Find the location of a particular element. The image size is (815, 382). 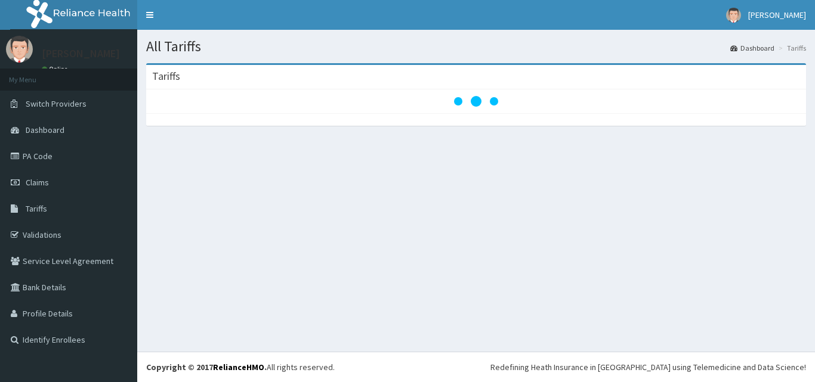

li: Tariffs is located at coordinates (790, 48).